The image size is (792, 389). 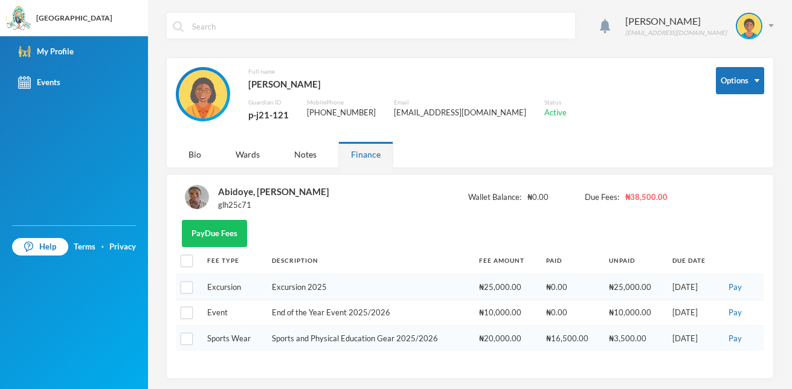 I want to click on div: My Profile, so click(x=46, y=51).